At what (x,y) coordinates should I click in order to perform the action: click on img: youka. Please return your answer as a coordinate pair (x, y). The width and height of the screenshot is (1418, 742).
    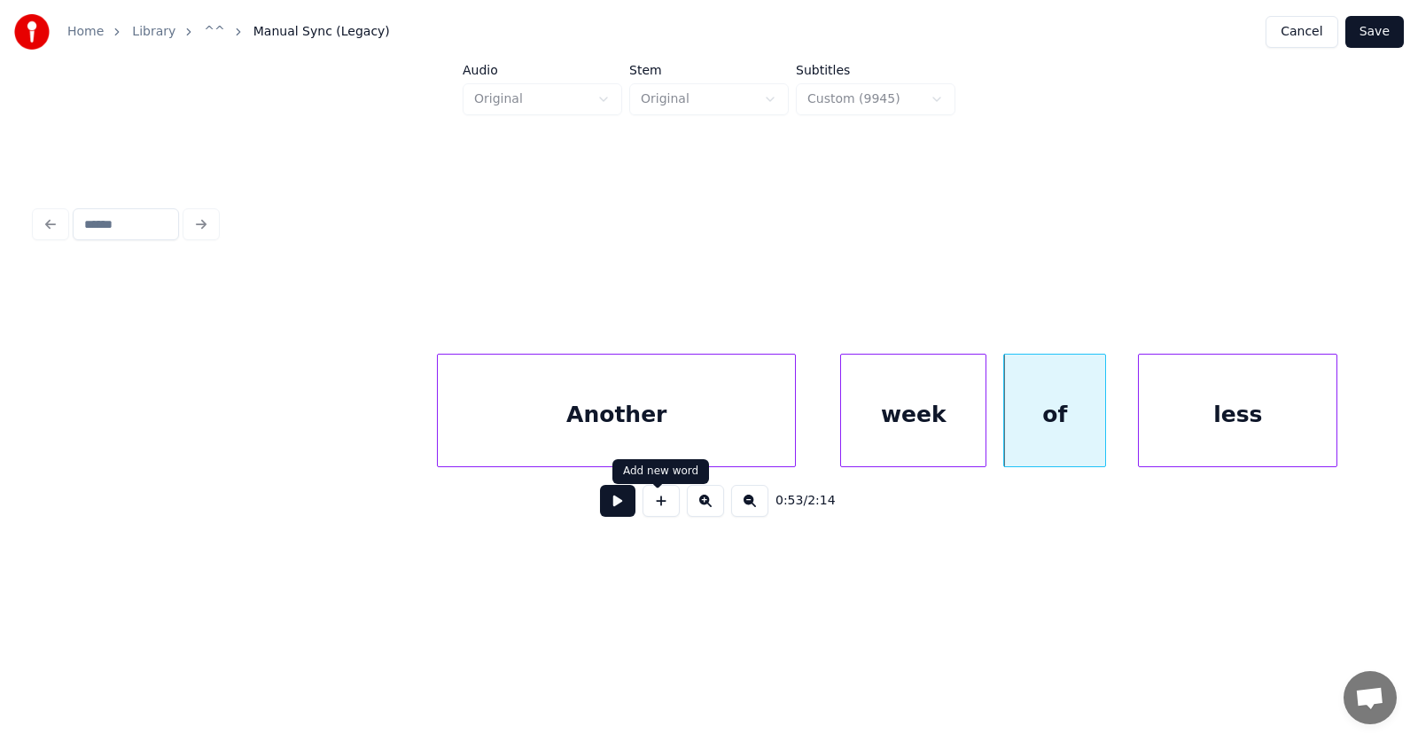
    Looking at the image, I should click on (32, 32).